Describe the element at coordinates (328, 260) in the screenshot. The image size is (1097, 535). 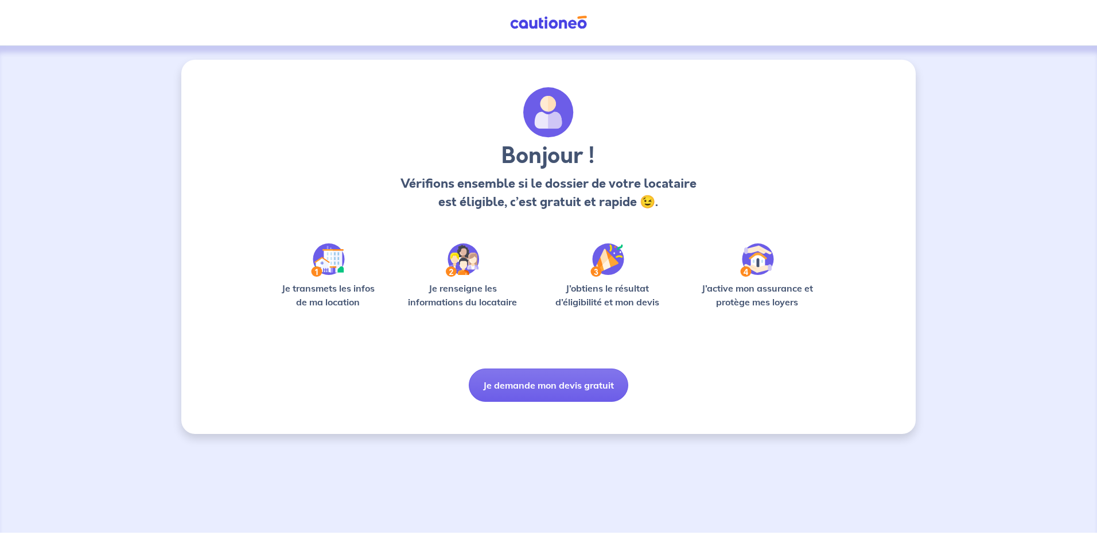
I see `img: /static/90a569abe86eec82015bcaae536bd8e6/Step-1.svg` at that location.